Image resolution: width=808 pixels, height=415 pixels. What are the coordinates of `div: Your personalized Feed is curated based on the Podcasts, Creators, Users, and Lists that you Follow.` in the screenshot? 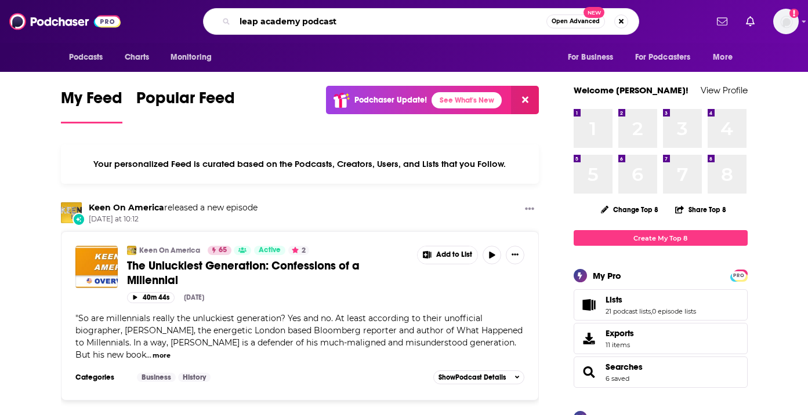 It's located at (300, 164).